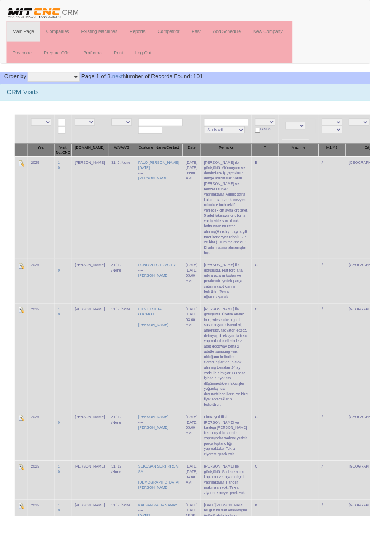  What do you see at coordinates (235, 33) in the screenshot?
I see `a: Add Schedule` at bounding box center [235, 33].